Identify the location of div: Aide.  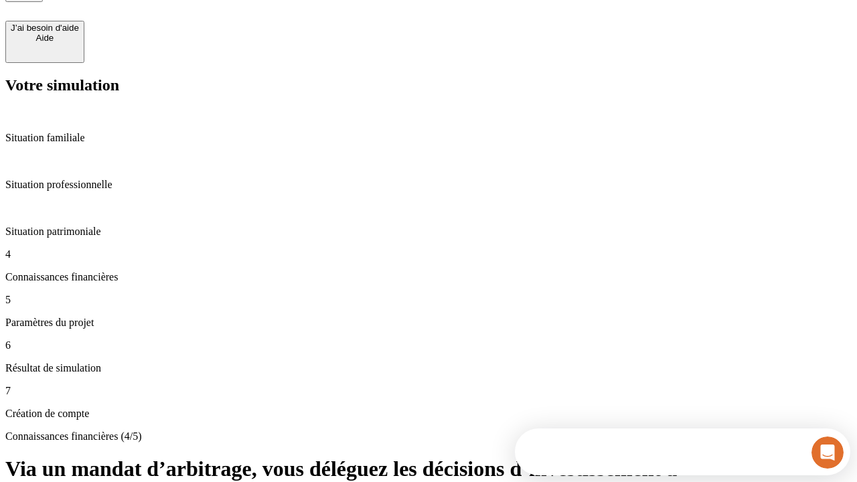
(45, 37).